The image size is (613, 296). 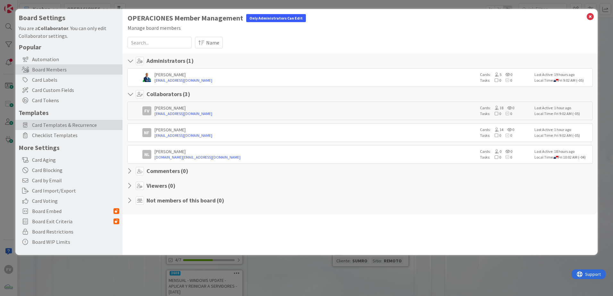 What do you see at coordinates (147, 133) in the screenshot?
I see `div: NF` at bounding box center [147, 133].